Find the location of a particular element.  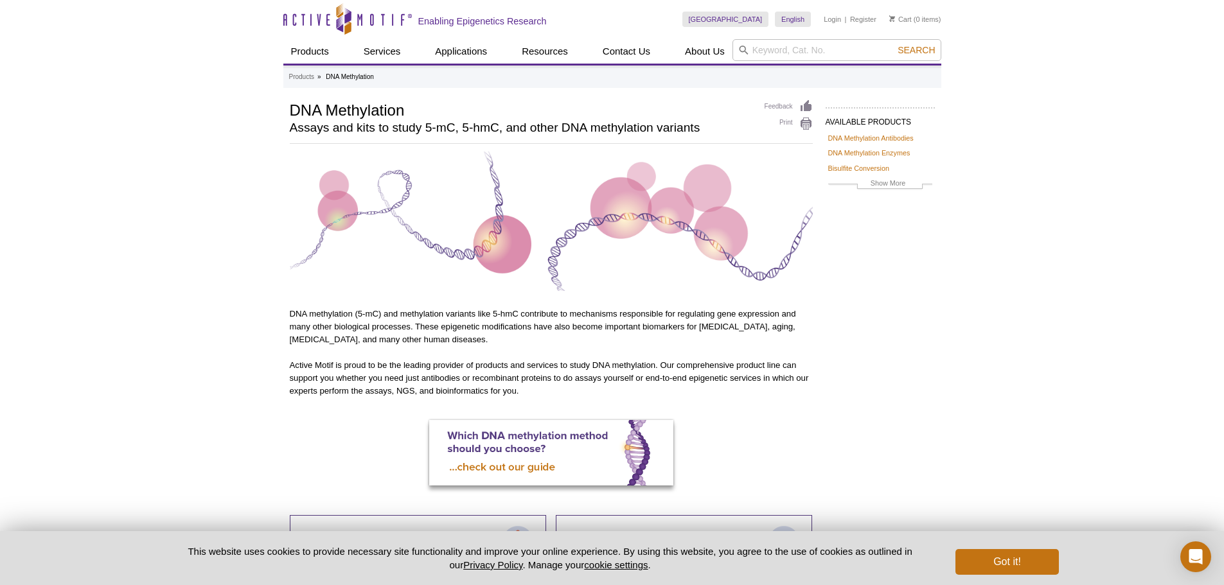

a: Login is located at coordinates (832, 19).